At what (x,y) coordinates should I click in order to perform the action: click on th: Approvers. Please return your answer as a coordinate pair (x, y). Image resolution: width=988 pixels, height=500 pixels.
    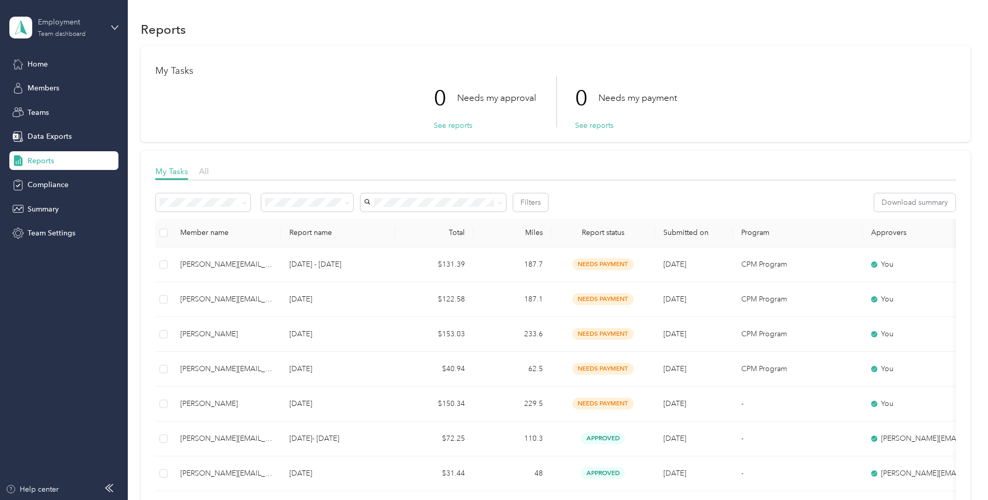
    Looking at the image, I should click on (915, 233).